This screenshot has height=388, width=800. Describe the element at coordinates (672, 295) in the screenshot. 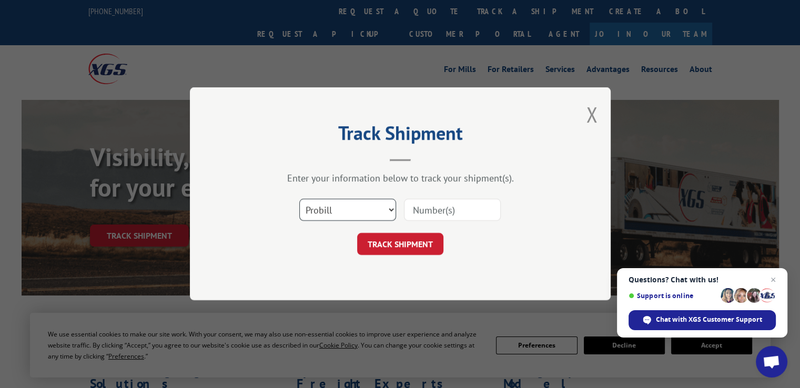

I see `span: Support is online` at that location.